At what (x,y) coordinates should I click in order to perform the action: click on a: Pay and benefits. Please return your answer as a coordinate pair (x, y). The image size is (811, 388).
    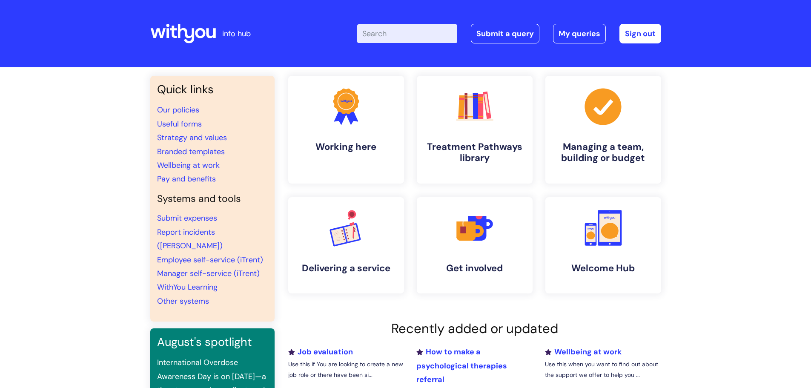
    Looking at the image, I should click on (186, 179).